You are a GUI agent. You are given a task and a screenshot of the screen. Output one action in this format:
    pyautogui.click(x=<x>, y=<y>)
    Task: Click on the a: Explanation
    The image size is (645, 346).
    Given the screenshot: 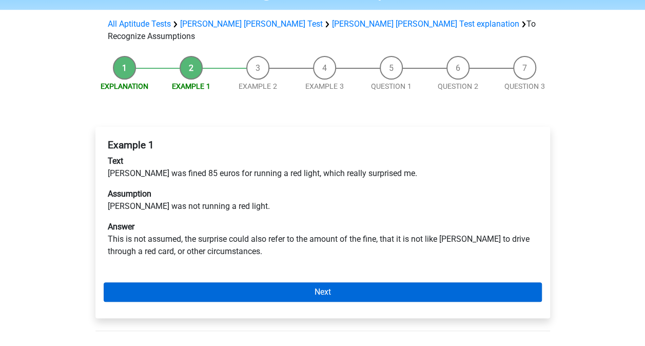 What is the action you would take?
    pyautogui.click(x=124, y=86)
    